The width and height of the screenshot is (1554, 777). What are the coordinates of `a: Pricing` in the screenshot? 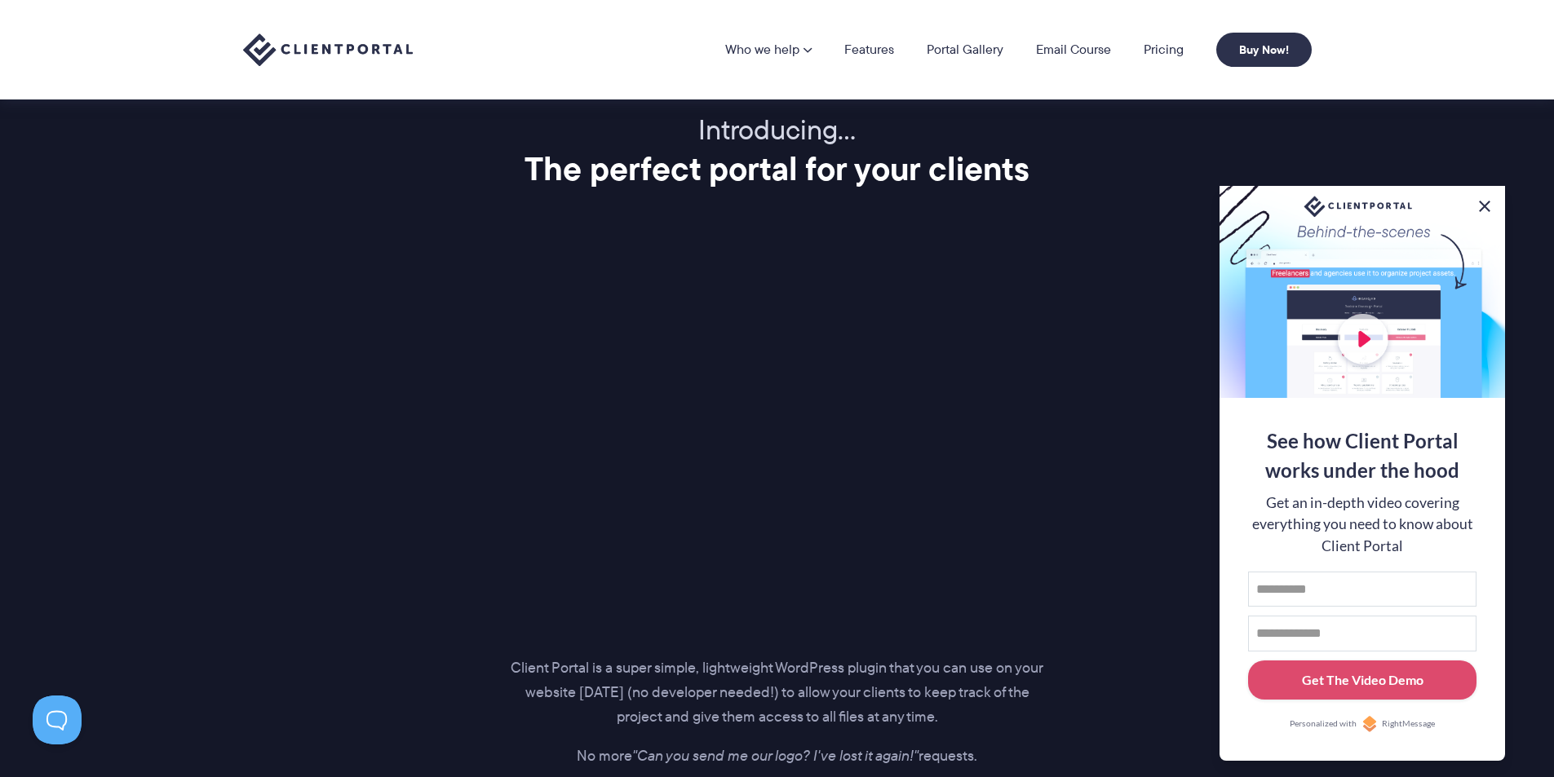 It's located at (1163, 50).